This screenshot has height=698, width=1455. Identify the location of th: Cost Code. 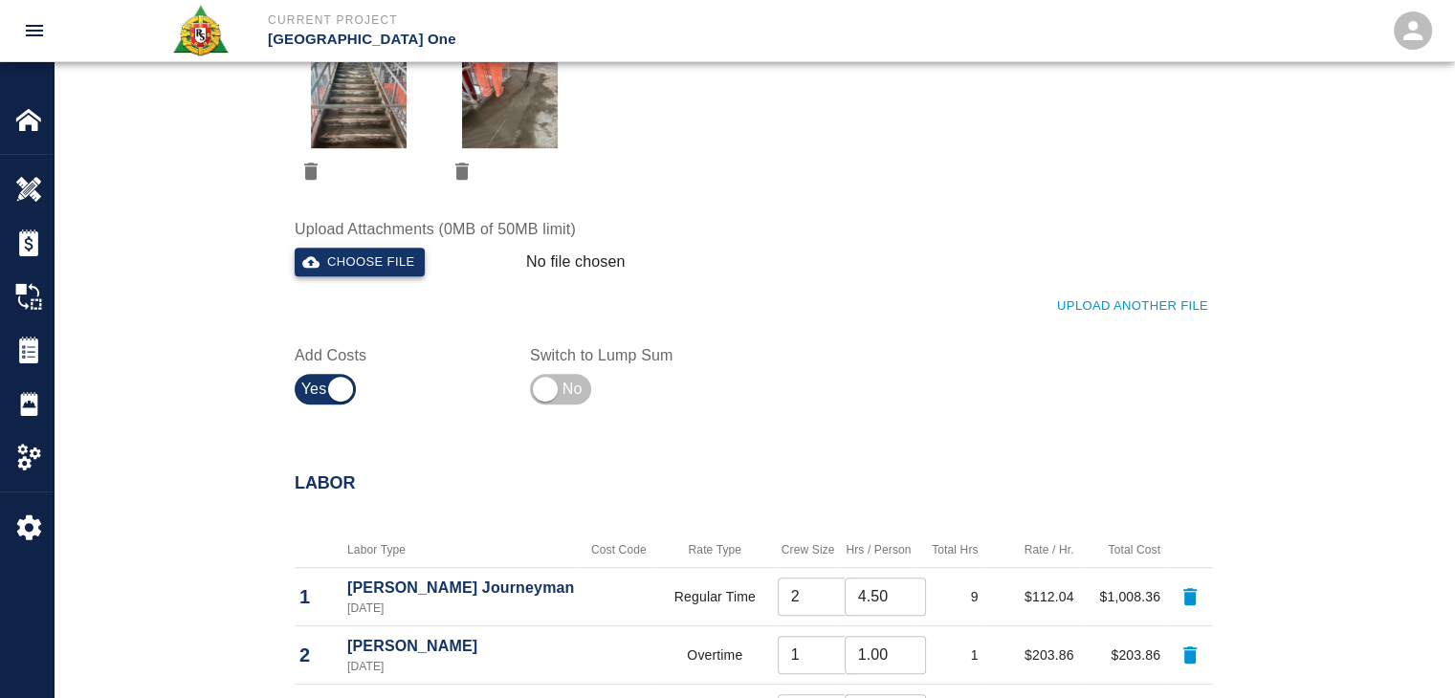
(619, 550).